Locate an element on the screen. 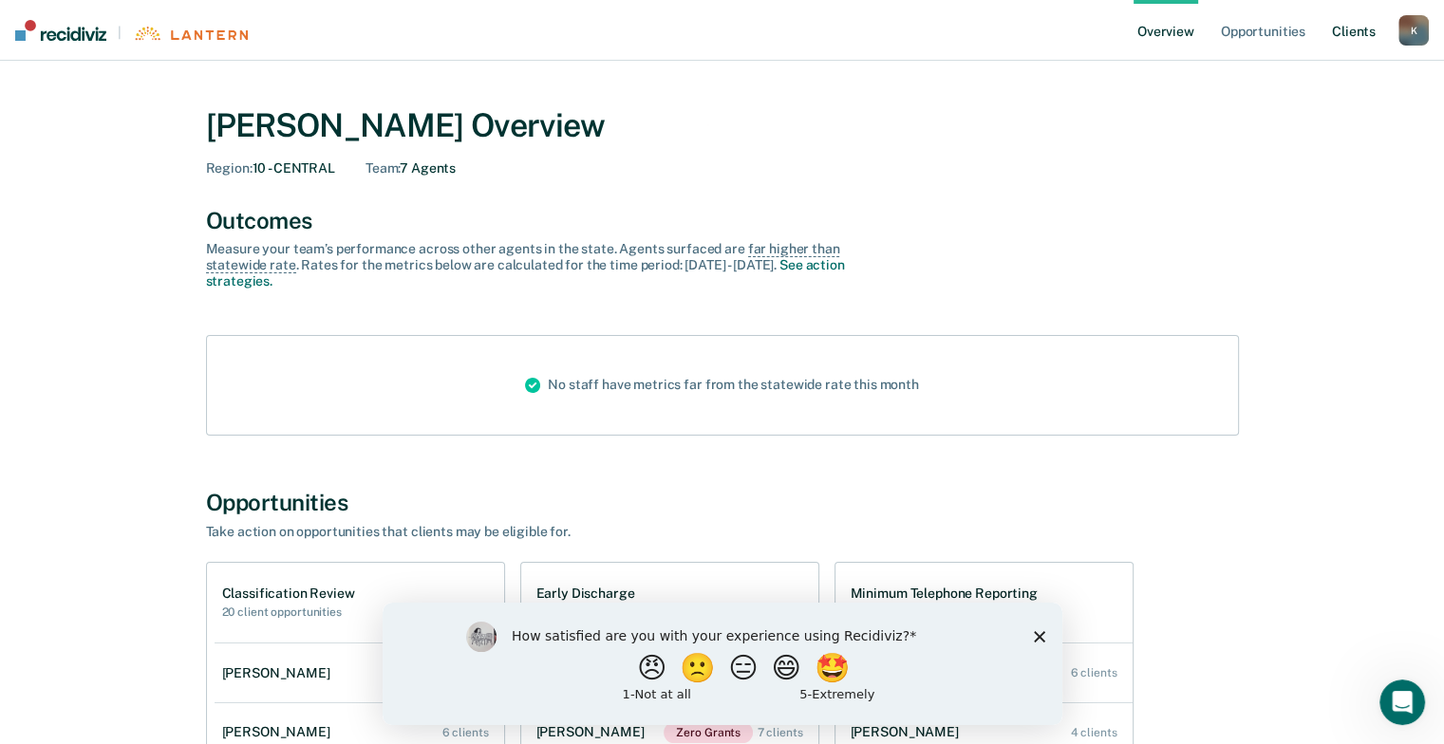  button: 5 is located at coordinates (451, 66).